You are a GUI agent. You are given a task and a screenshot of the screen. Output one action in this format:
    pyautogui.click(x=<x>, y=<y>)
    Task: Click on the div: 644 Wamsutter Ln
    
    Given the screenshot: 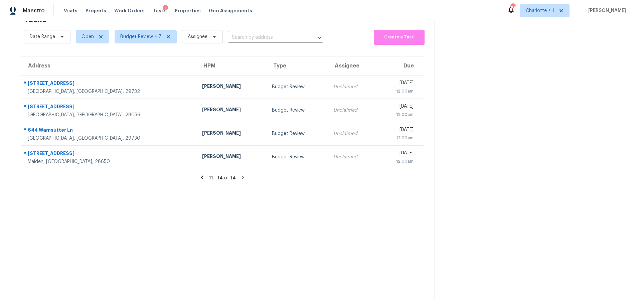 What is the action you would take?
    pyautogui.click(x=110, y=131)
    